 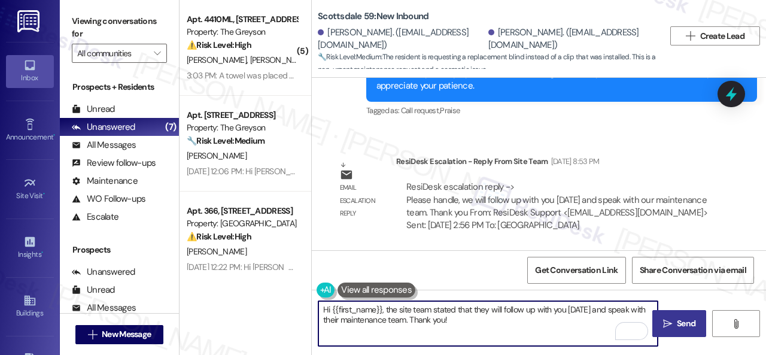 I want to click on span: : The resident is requesting a replacement blind instead of a clip that was installed. This is a ..., so click(x=491, y=63).